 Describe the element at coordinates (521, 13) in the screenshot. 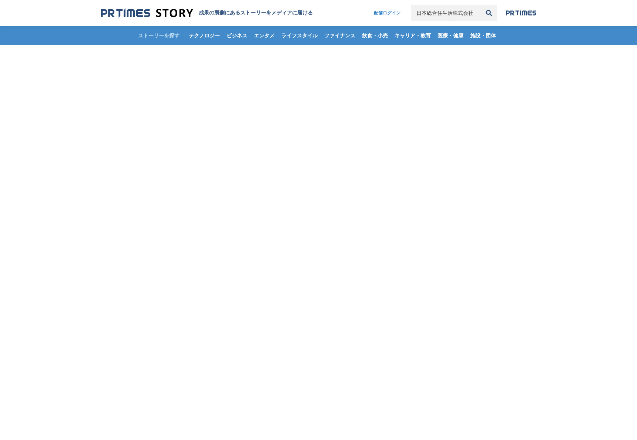

I see `a: prtimes` at that location.